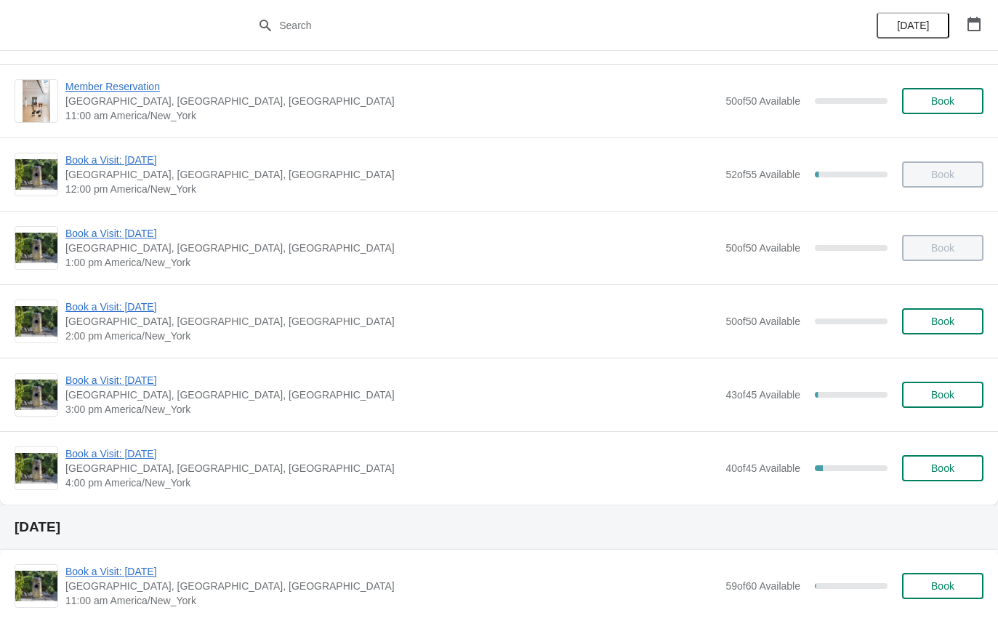  What do you see at coordinates (36, 101) in the screenshot?
I see `img: Member Reservation | The Noguchi Museum, 33rd Road, Queens, NY, USA | 11:00 am America/New_York` at bounding box center [36, 101].